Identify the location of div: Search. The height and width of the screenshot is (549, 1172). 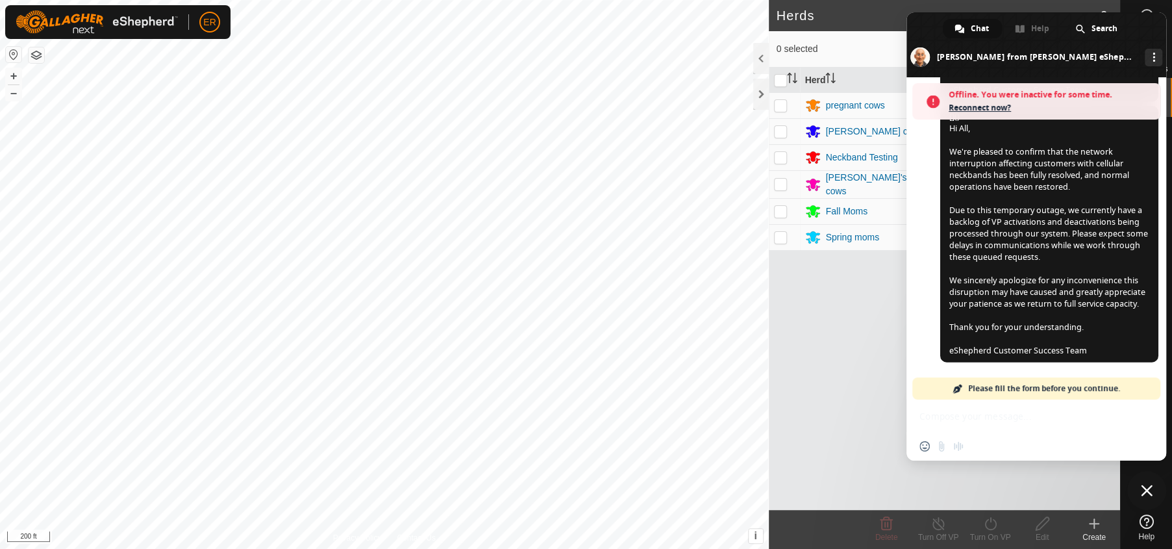
(1097, 29).